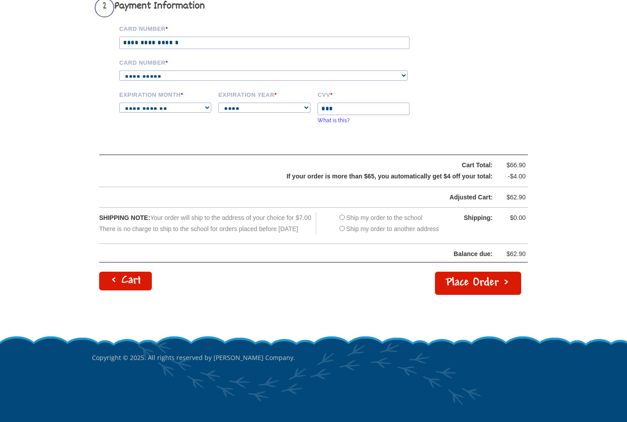 Image resolution: width=627 pixels, height=422 pixels. I want to click on div: Cart Total:, so click(307, 165).